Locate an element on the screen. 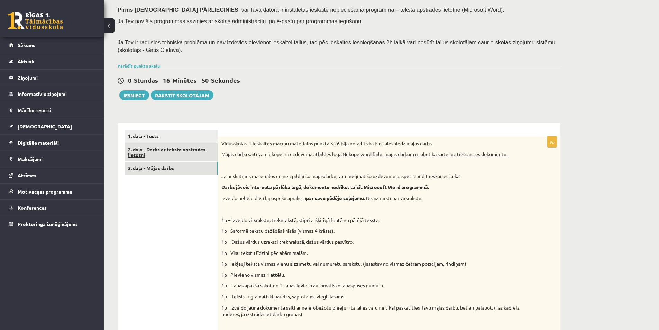  p: 1p – Izveido virsrakstu, treknrakstā, stipri atšķirīgā fontā no pārējā teksta. is located at coordinates (372, 220).